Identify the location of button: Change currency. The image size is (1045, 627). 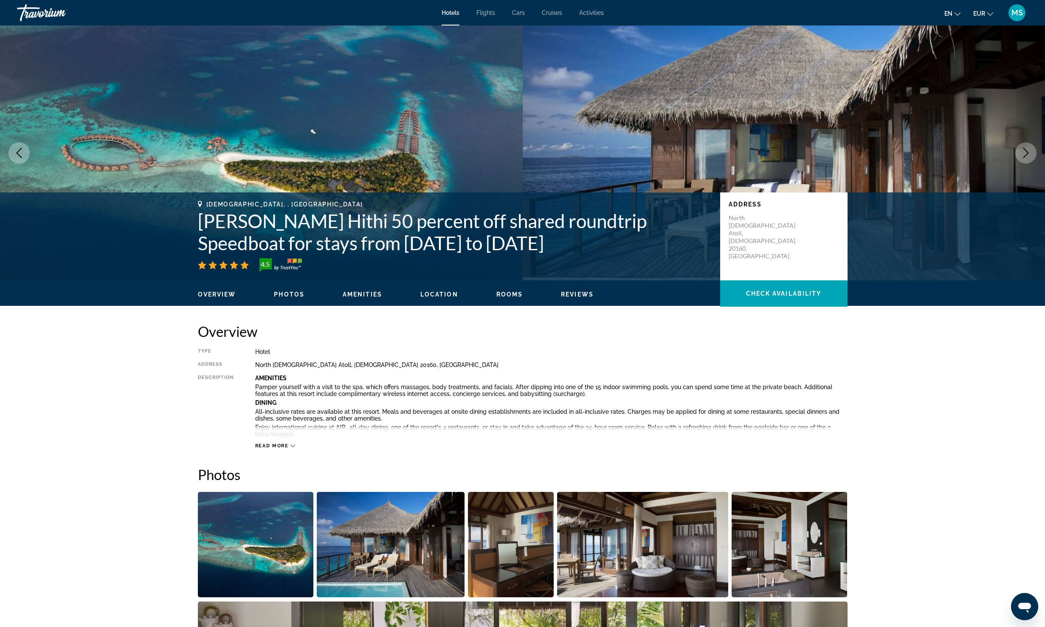
(983, 13).